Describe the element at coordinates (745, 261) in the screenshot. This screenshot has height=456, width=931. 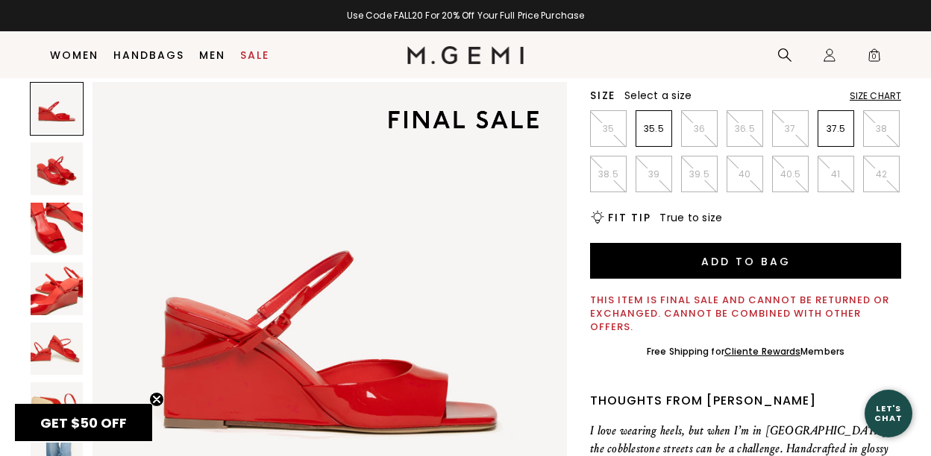
I see `button: Add to Bag` at that location.